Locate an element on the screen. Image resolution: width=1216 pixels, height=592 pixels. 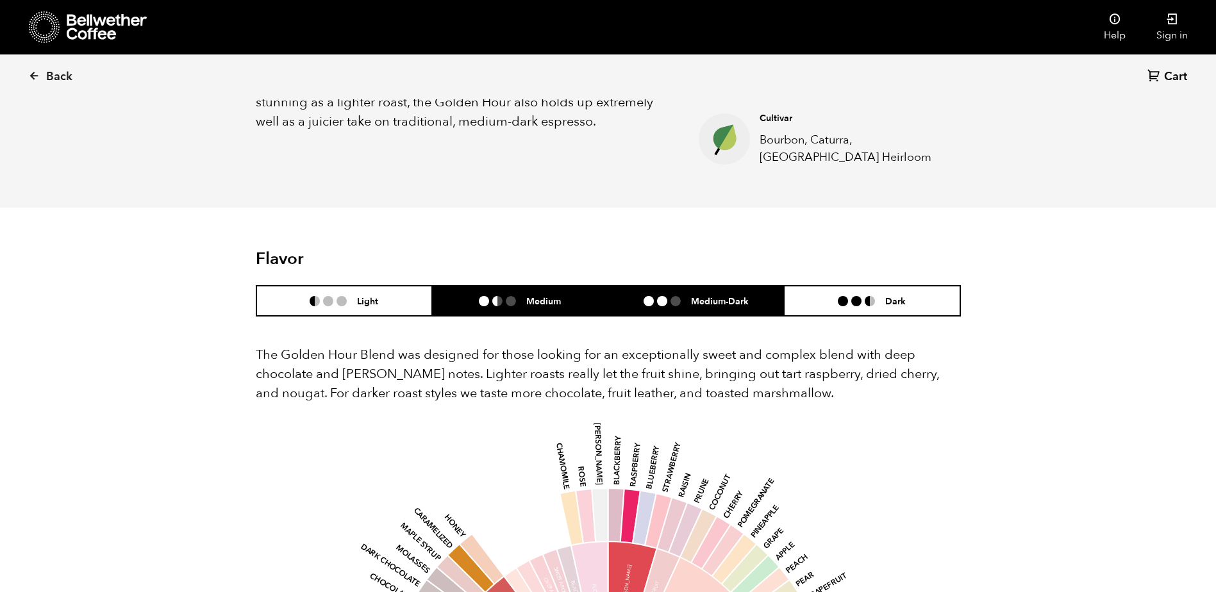
a: Cart is located at coordinates (1169, 77).